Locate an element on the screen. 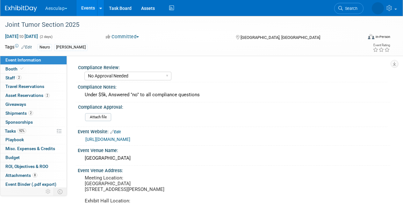  a: Asset Reservations2 is located at coordinates (33, 95).